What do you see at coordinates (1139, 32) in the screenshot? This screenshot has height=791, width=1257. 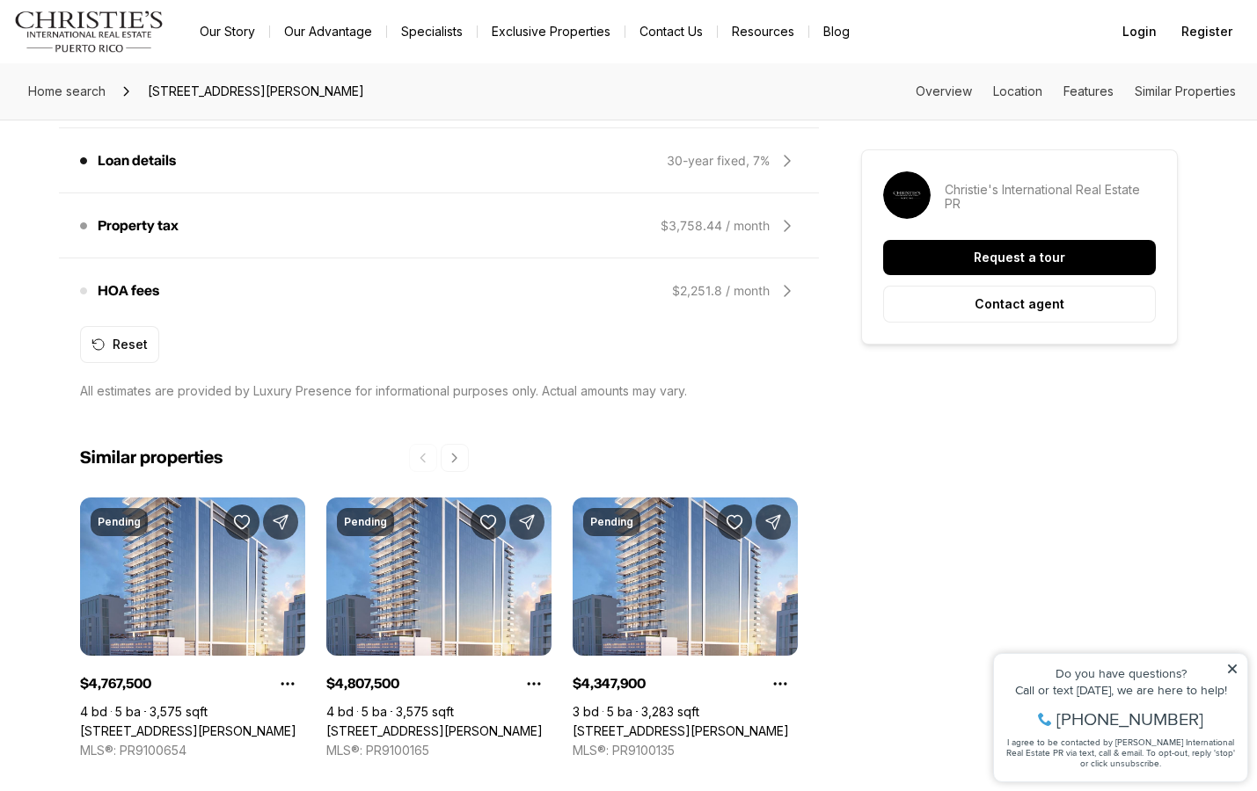 I see `button: Login` at bounding box center [1139, 32].